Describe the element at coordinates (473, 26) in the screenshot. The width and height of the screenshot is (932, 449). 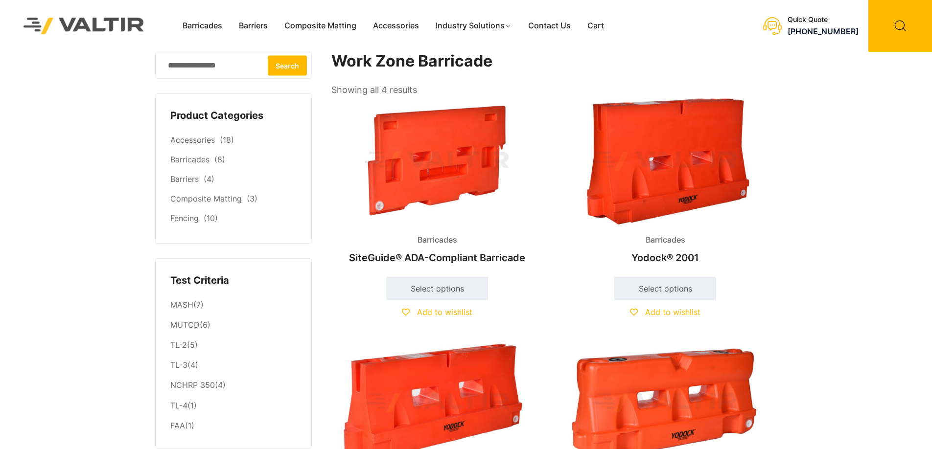
I see `a: Industry Solutions` at that location.